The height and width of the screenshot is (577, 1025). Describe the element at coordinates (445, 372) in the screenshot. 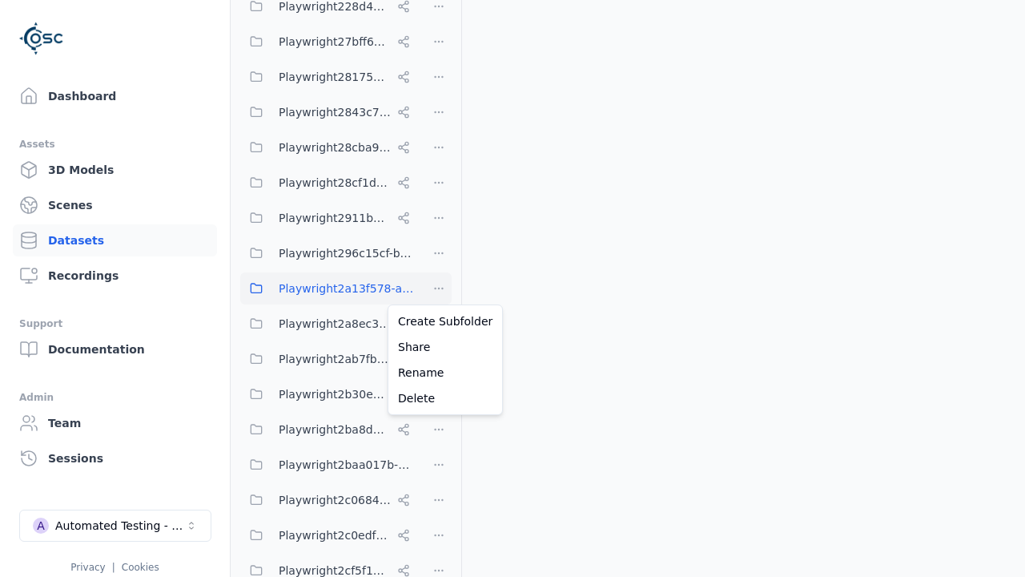

I see `a: Rename` at that location.